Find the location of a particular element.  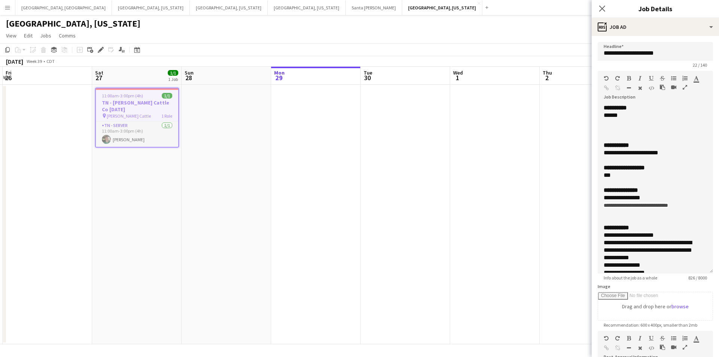

span: Edit is located at coordinates (28, 36).